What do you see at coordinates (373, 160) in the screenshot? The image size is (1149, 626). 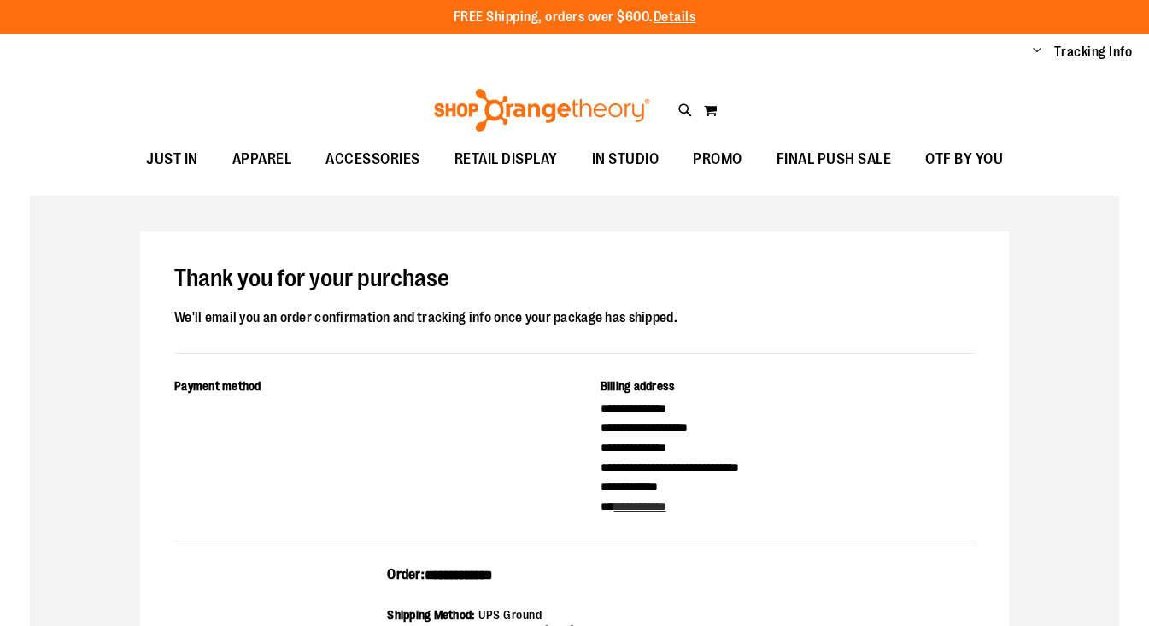 I see `a: ACCESSORIES` at bounding box center [373, 160].